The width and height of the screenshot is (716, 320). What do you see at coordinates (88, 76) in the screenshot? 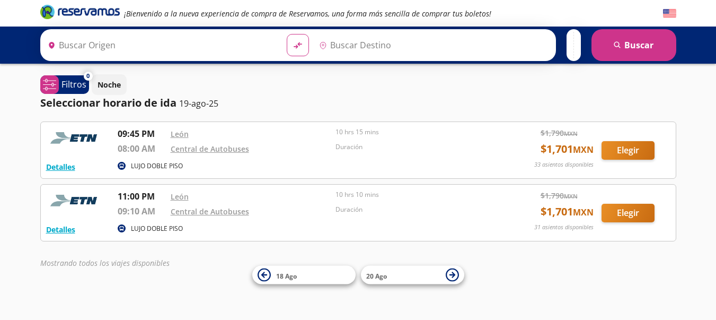
I see `span: 0` at bounding box center [88, 76].